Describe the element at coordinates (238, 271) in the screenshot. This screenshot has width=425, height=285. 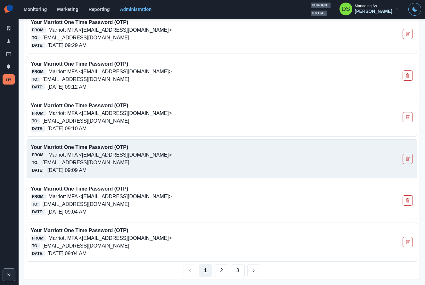
I see `button: Page 3` at that location.